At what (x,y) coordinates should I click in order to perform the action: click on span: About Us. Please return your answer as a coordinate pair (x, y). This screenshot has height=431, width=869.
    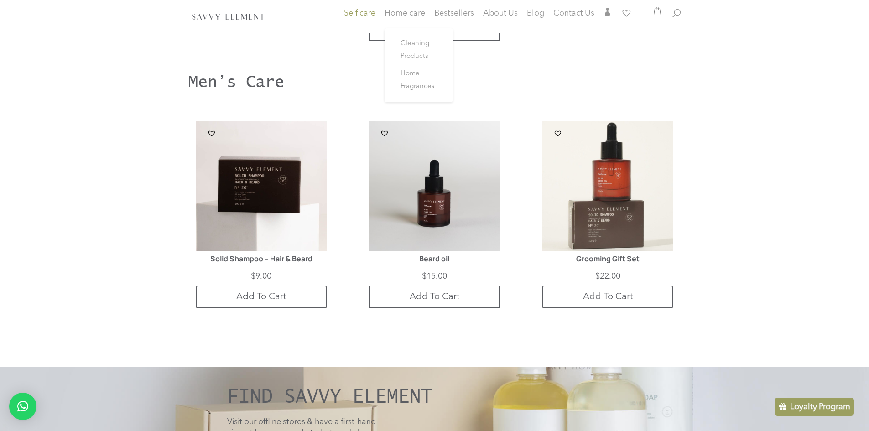
    Looking at the image, I should click on (500, 13).